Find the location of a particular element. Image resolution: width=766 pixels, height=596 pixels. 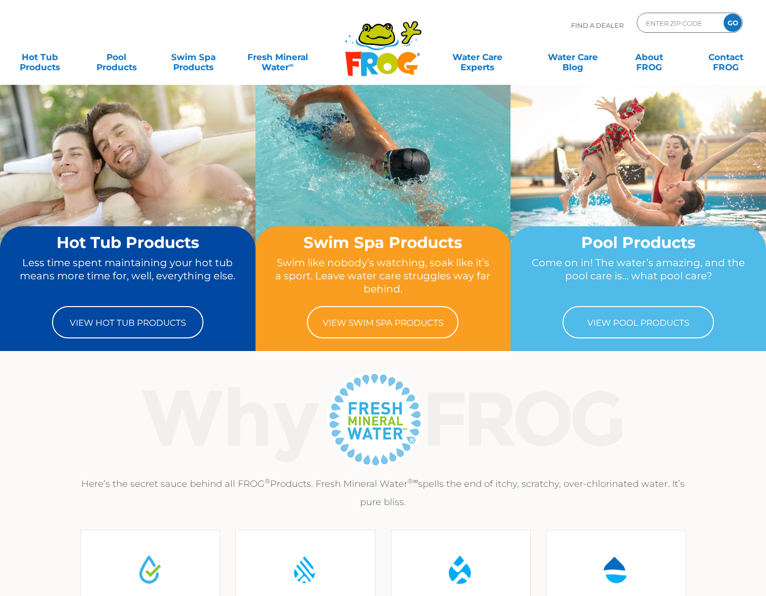

img: home-banner-swim-spa-short is located at coordinates (383, 180).